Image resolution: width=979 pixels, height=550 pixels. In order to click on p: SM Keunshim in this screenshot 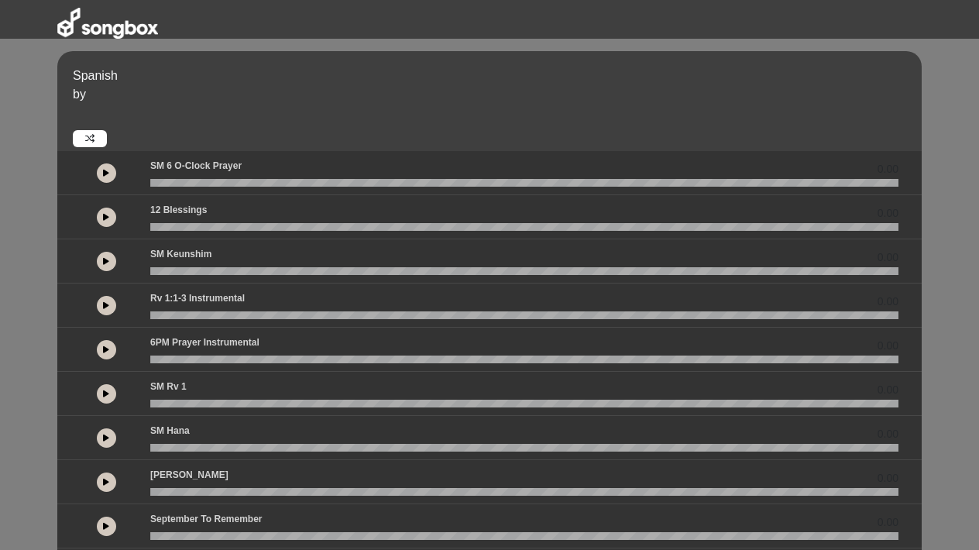, I will do `click(181, 254)`.